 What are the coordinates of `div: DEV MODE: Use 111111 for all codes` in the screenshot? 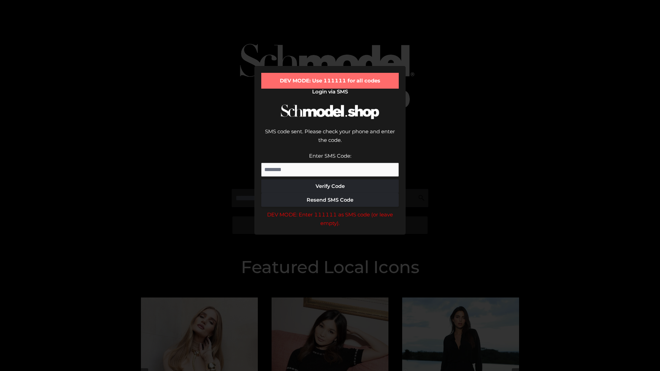 It's located at (330, 81).